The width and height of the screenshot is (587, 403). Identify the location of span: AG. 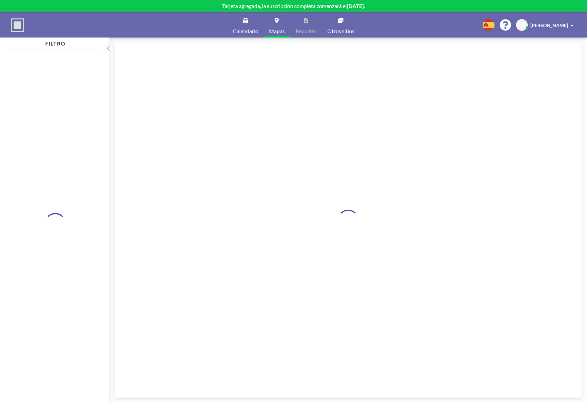
(522, 25).